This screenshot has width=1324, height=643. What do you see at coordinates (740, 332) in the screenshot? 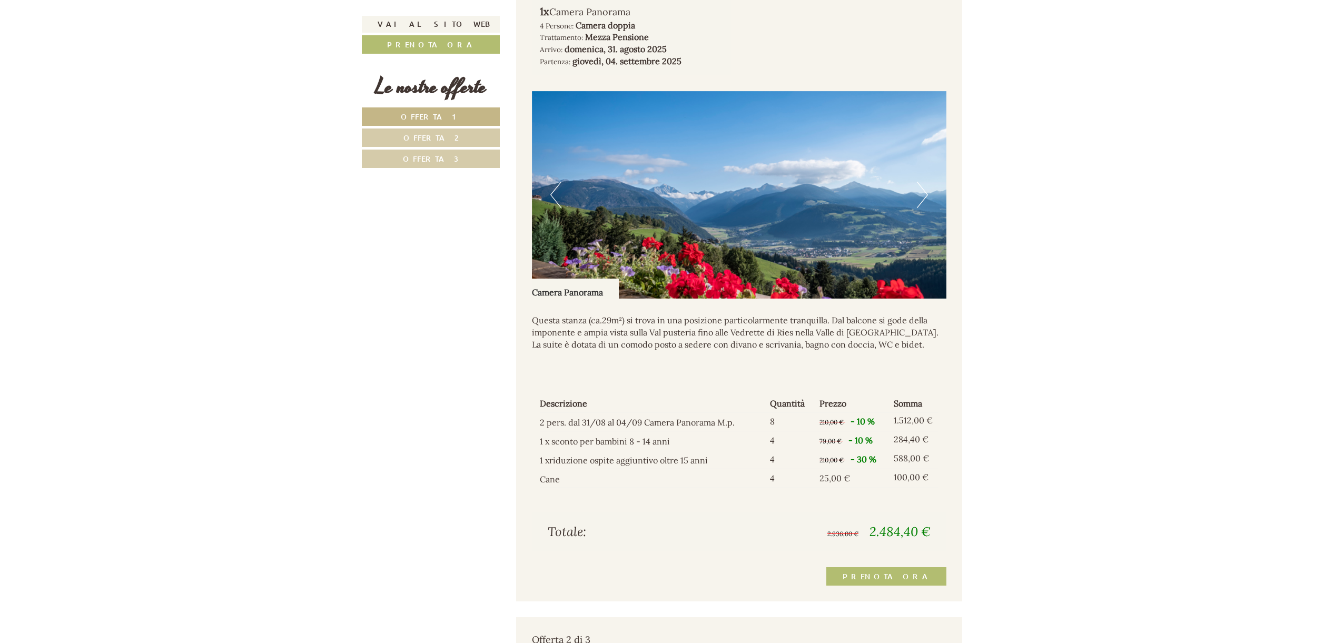
I see `p: Questa stanza (ca.29m²) si trova in una posizione particolarmente tranquilla. Dal balcone si gode...` at bounding box center [740, 332].